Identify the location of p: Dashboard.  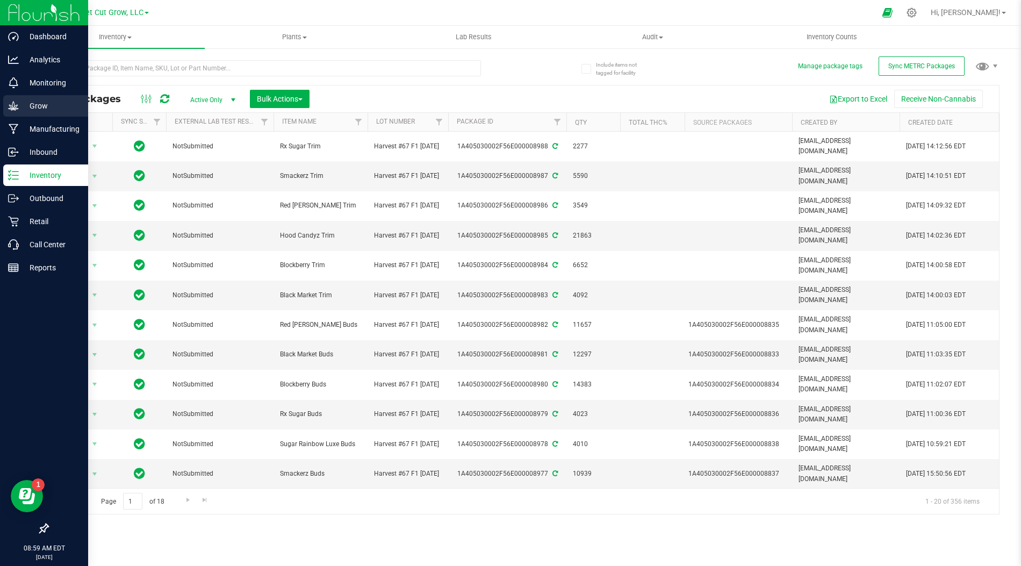
(51, 37).